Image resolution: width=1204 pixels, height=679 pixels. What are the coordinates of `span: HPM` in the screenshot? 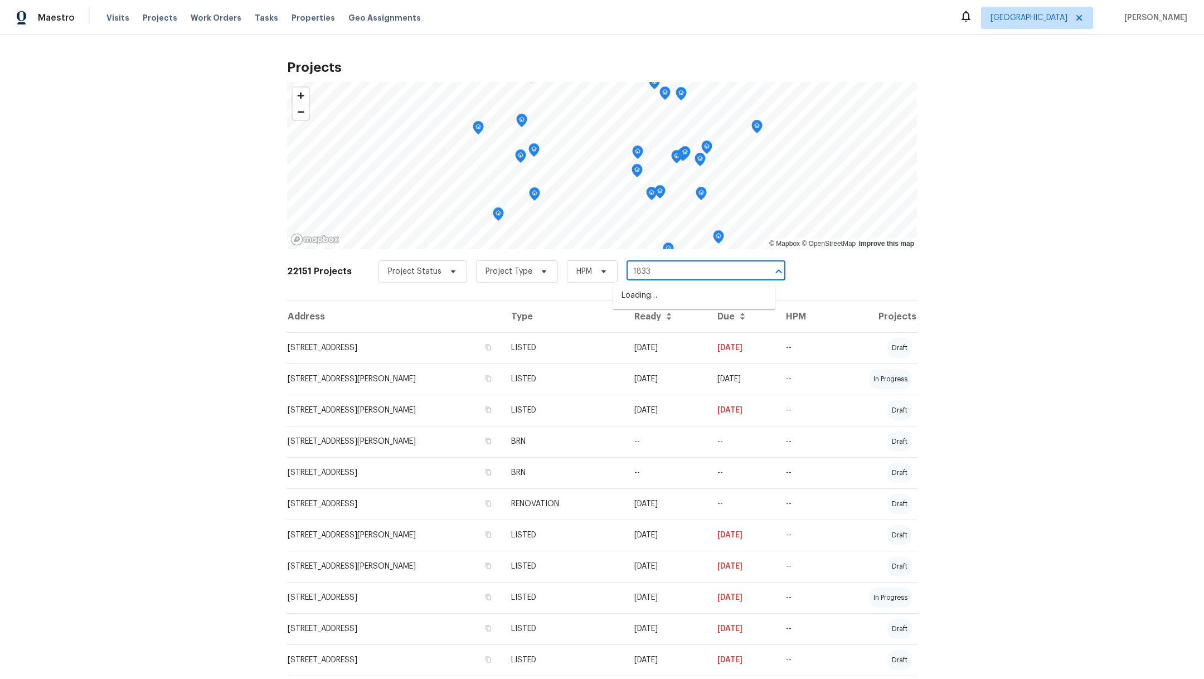 It's located at (584, 271).